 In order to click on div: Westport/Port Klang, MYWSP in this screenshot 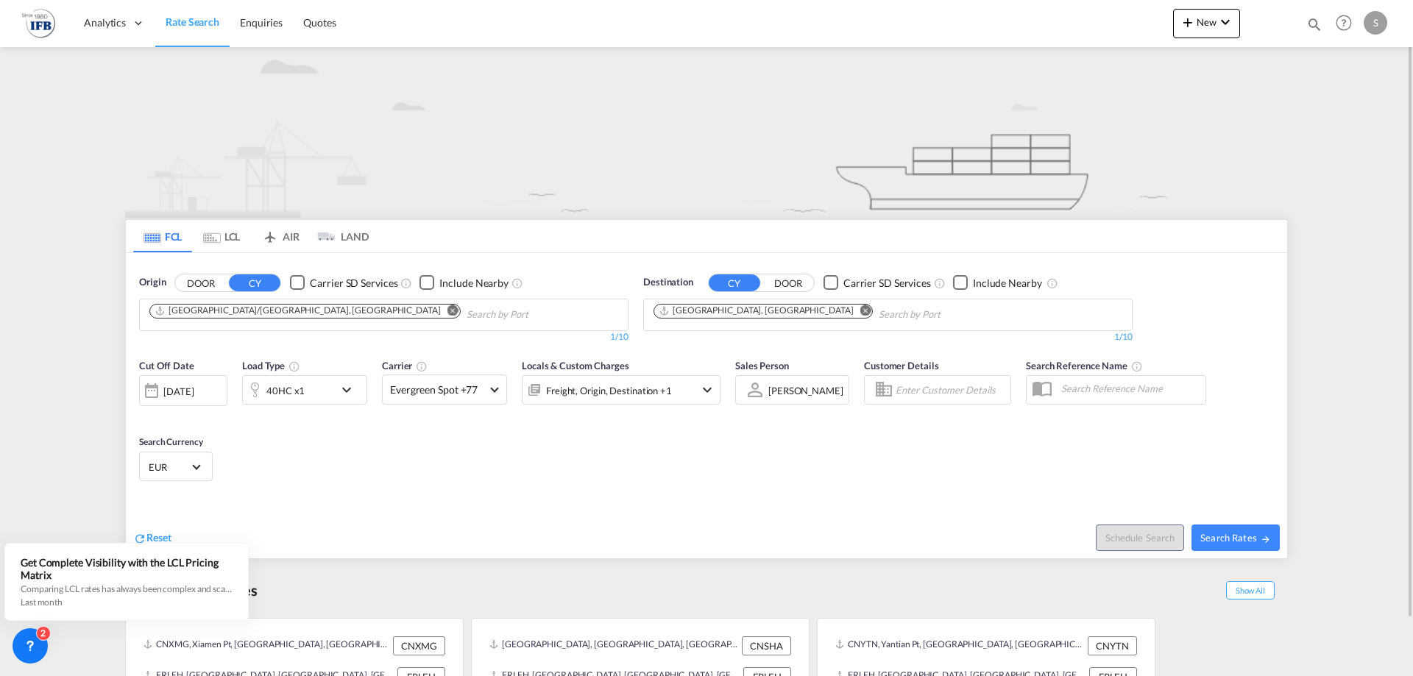, I will do `click(297, 311)`.